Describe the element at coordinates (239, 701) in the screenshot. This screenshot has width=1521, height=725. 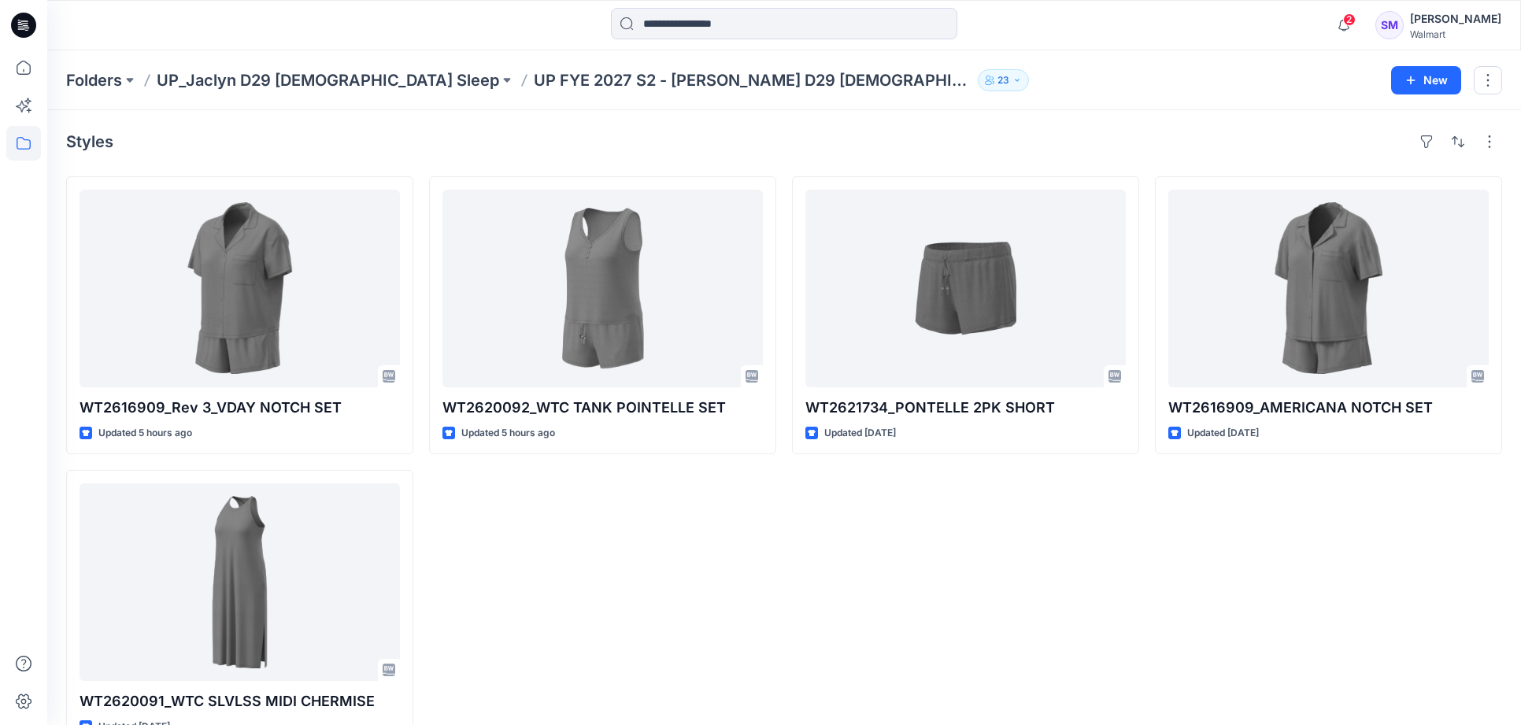
I see `p: WT2620091_WTC SLVLSS MIDI CHERMISE` at that location.